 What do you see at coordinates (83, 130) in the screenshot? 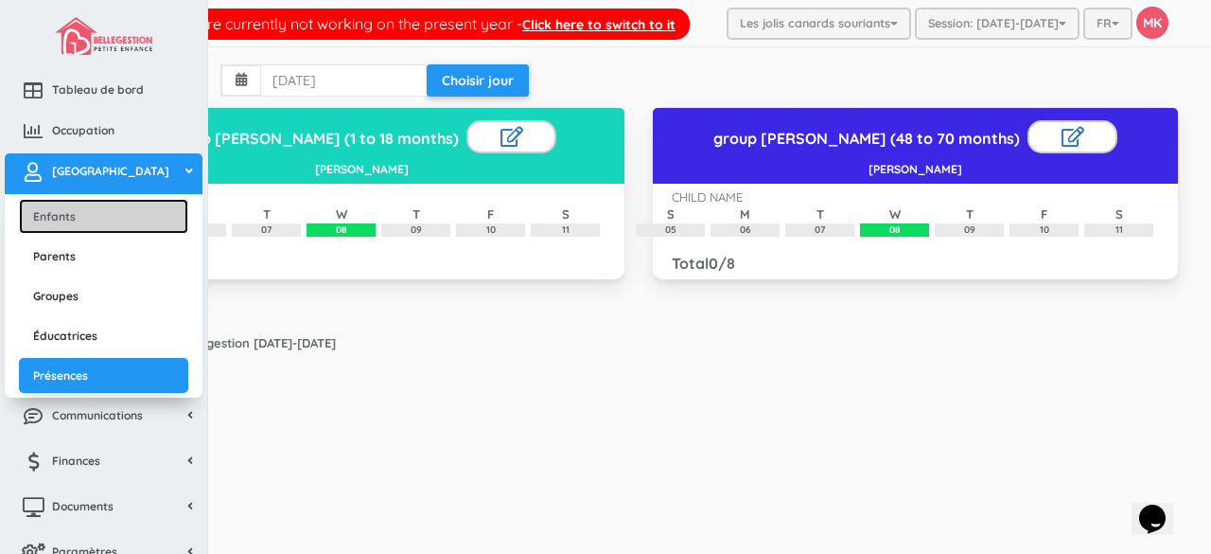
I see `span: Occupation` at bounding box center [83, 130].